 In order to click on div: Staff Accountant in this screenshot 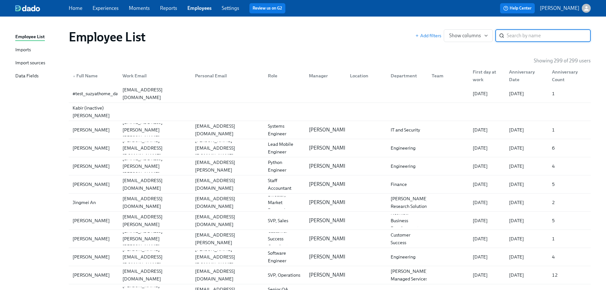, I will do `click(285, 184)`.